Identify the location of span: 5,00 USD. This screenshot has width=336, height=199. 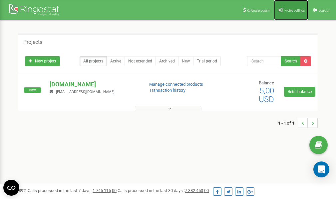
(266, 95).